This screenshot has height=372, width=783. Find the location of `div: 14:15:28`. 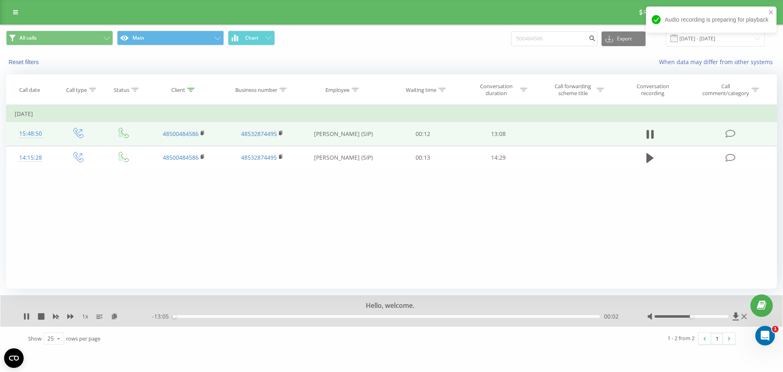

div: 14:15:28 is located at coordinates (31, 157).